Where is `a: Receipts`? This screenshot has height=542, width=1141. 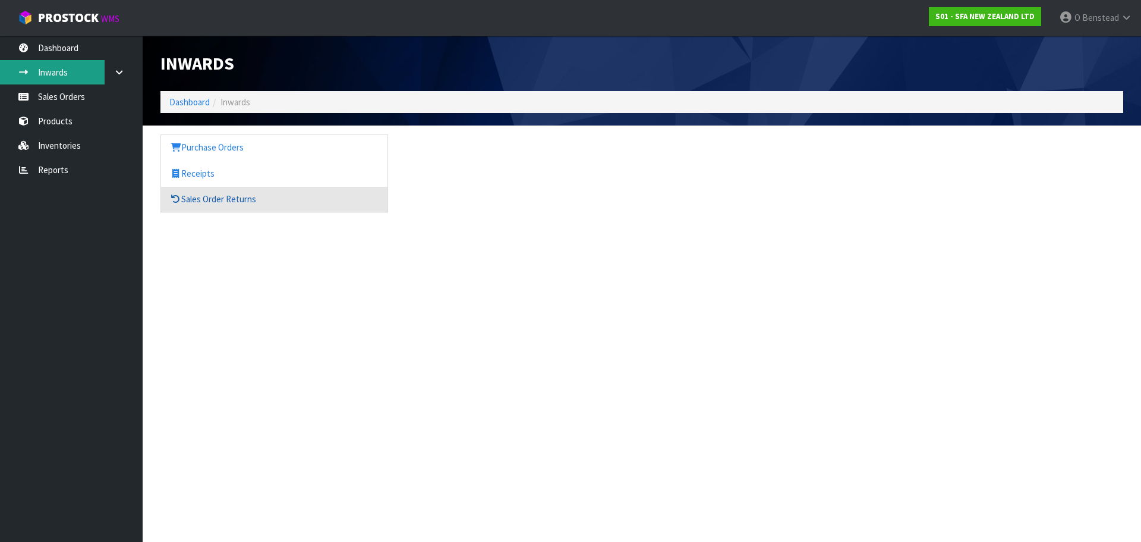
a: Receipts is located at coordinates (274, 173).